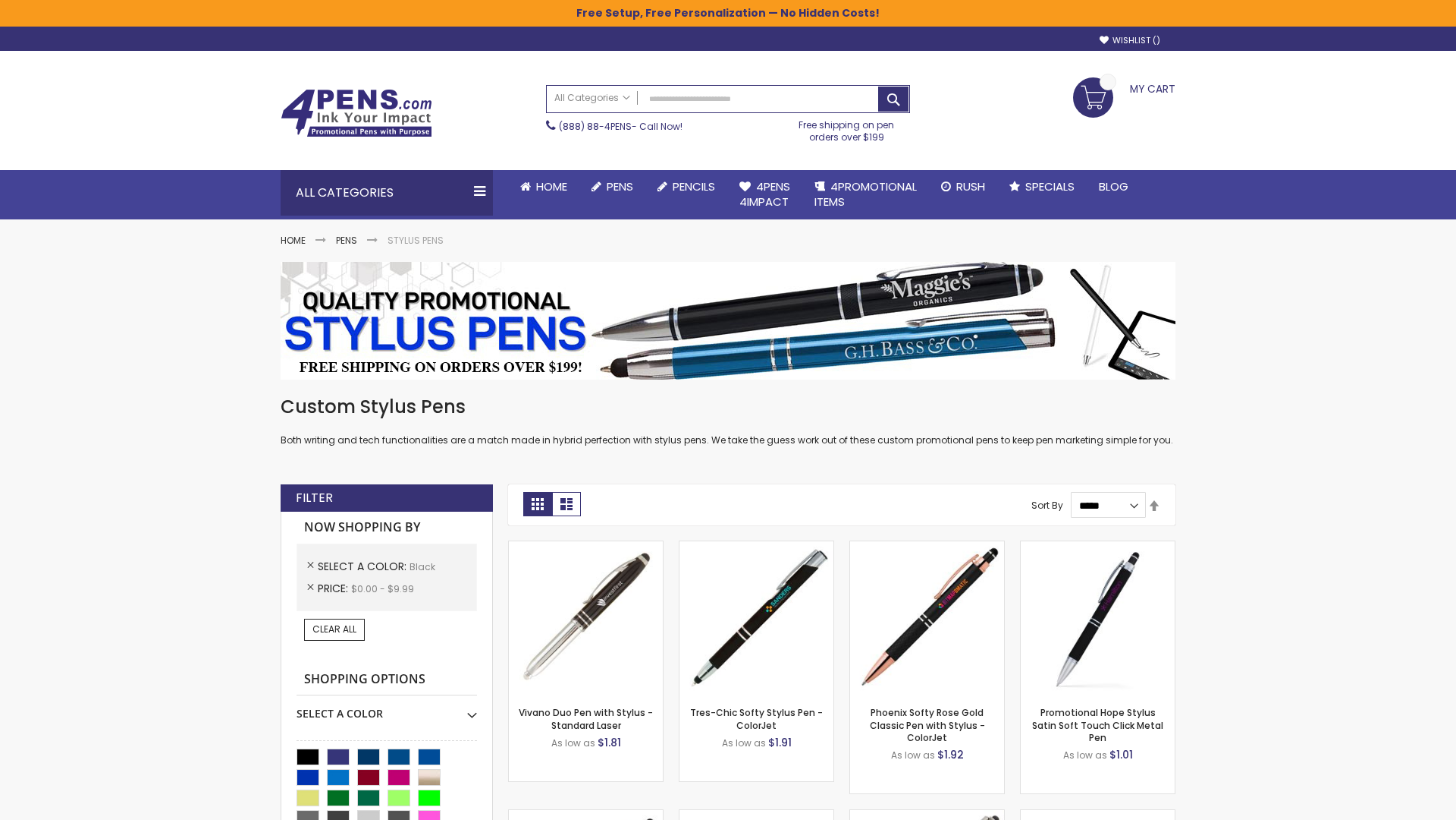 This screenshot has width=1456, height=820. Describe the element at coordinates (357, 113) in the screenshot. I see `img: 4Pens Custom Pens and Promotional Products` at that location.